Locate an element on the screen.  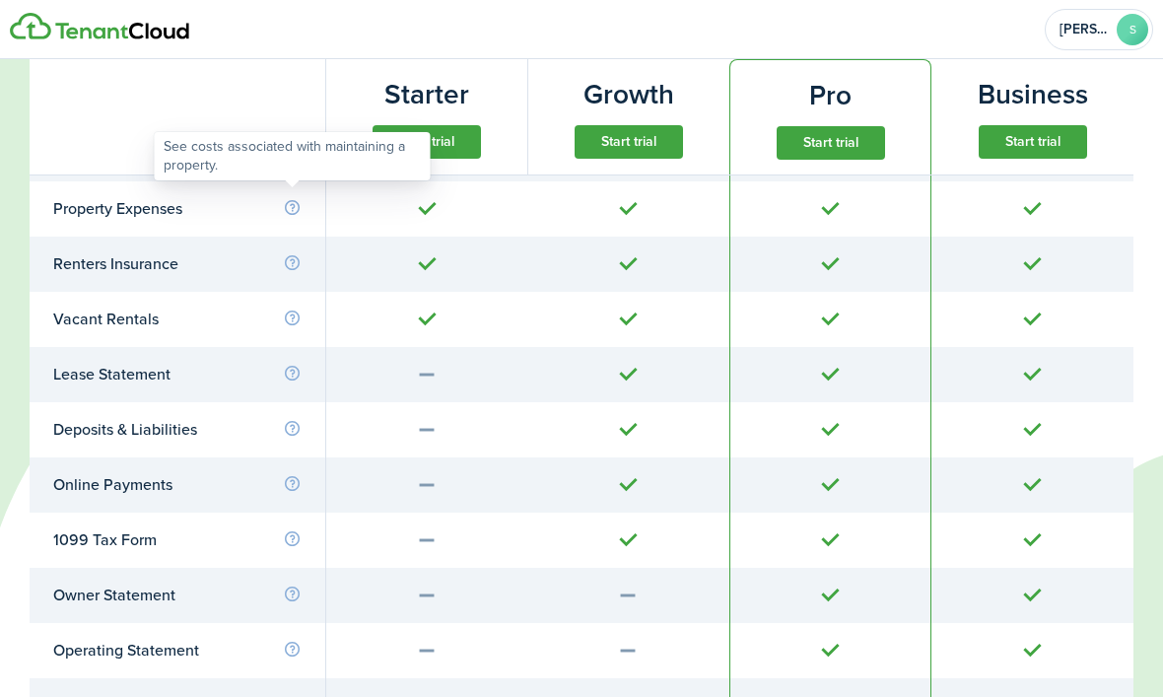
div: Deposits & Liabilities is located at coordinates (177, 430).